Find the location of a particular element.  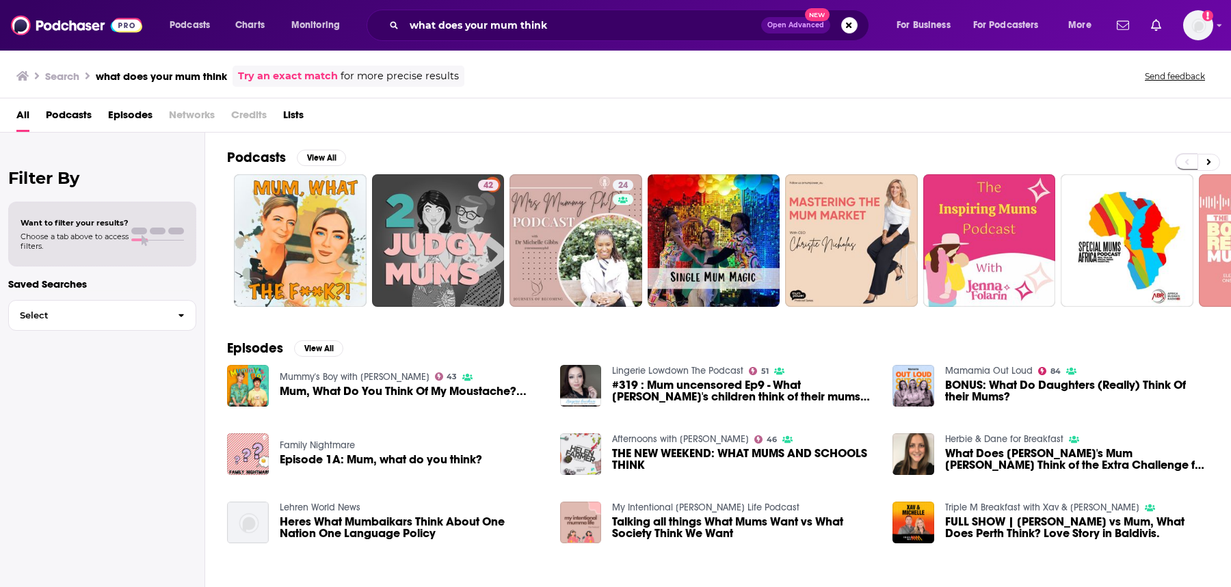

span: Mum, What Do You Think Of My Moustache?... is located at coordinates (403, 391).